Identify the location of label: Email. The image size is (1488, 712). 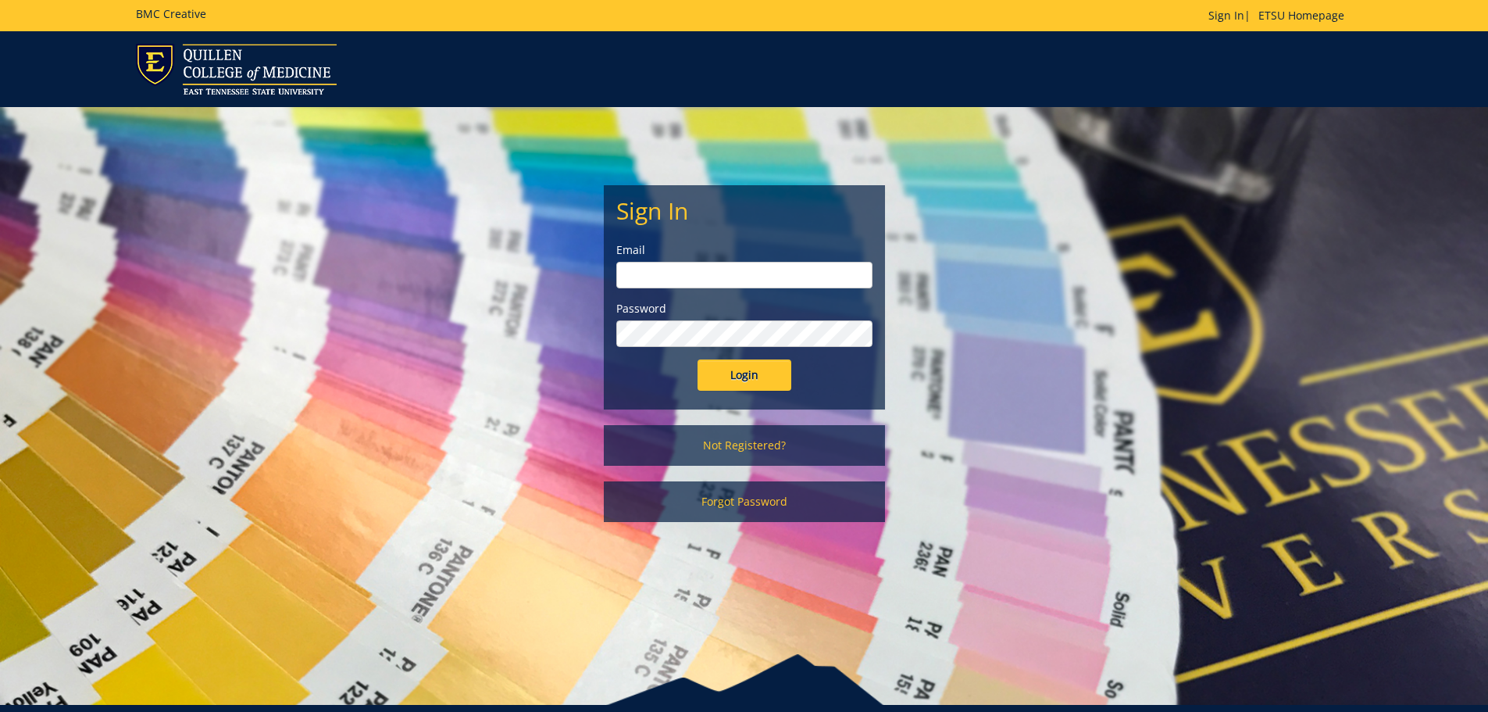
(745, 250).